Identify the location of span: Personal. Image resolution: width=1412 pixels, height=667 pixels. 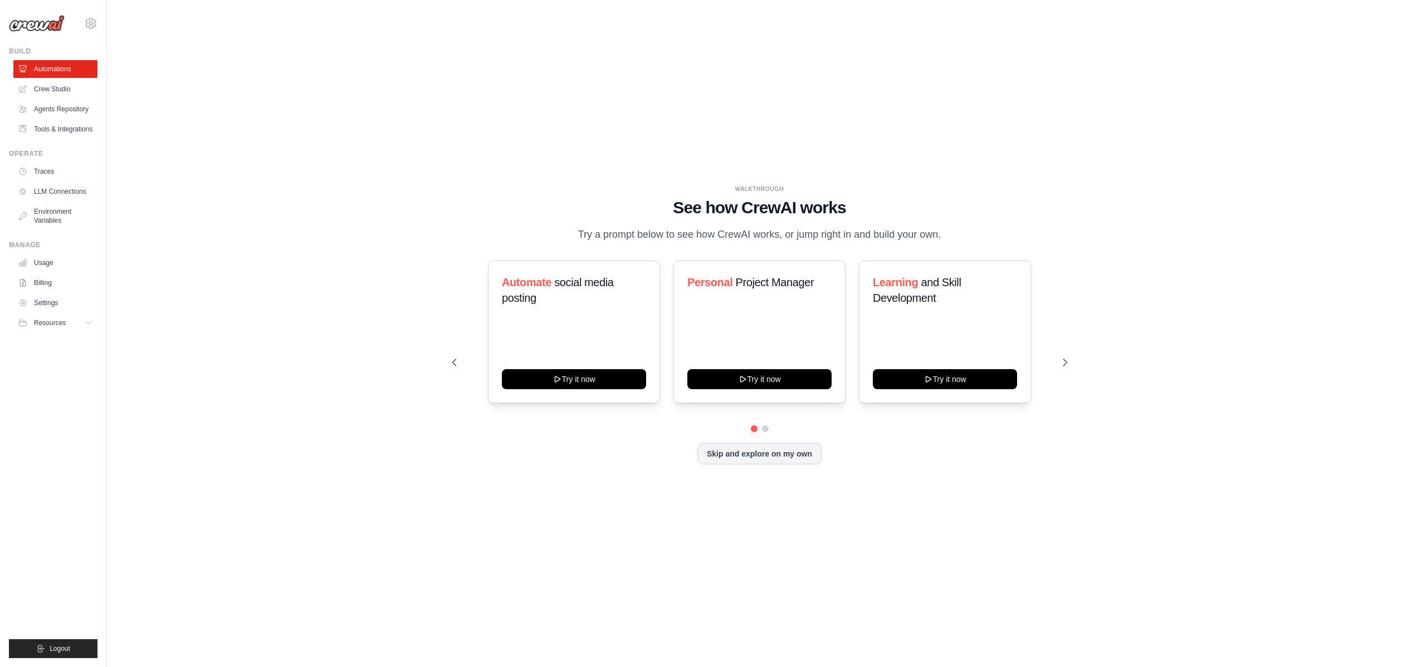
(710, 282).